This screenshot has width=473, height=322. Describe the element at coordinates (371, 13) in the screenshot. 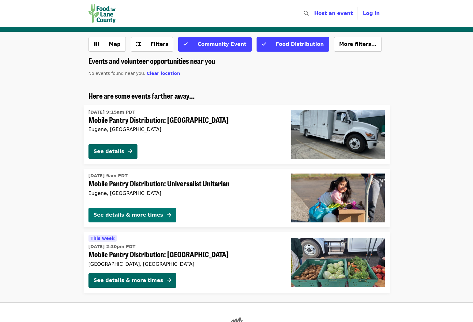

I see `button: Log in` at that location.